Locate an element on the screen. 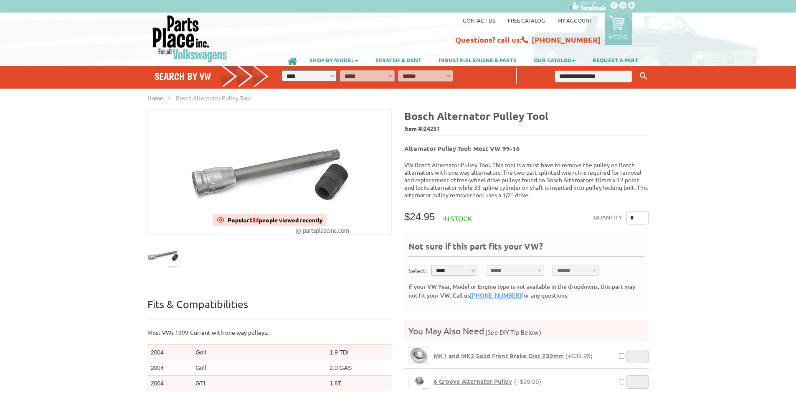  div: Select: is located at coordinates (418, 270).